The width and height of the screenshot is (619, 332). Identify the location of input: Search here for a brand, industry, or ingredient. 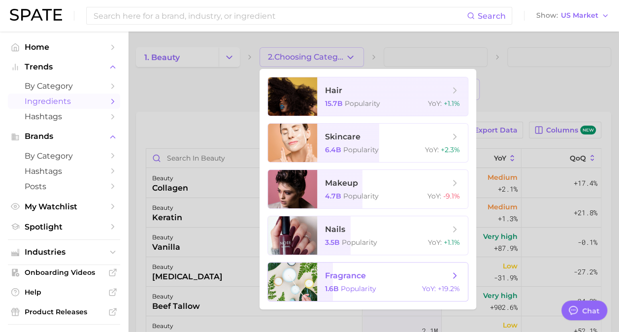
(280, 16).